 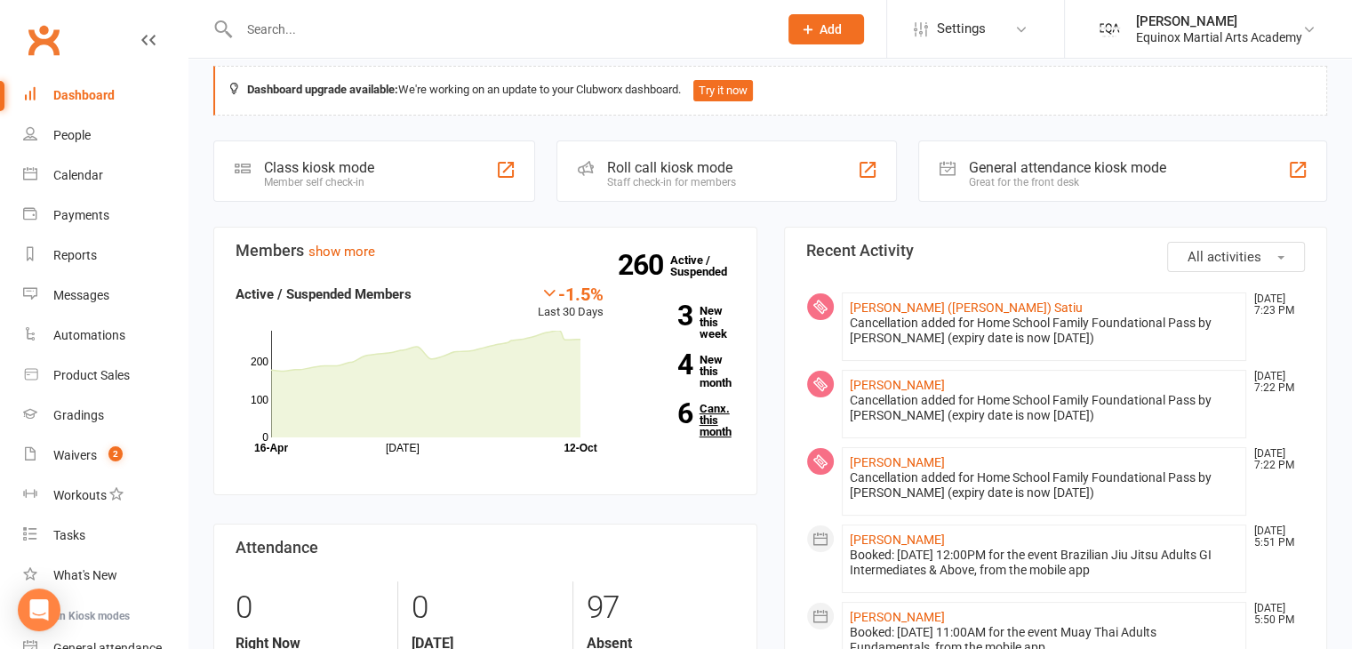 I want to click on button: Add, so click(x=826, y=29).